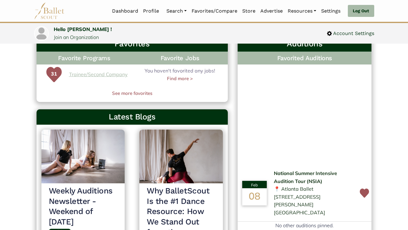 The image size is (408, 230). I want to click on p: 31, so click(54, 78).